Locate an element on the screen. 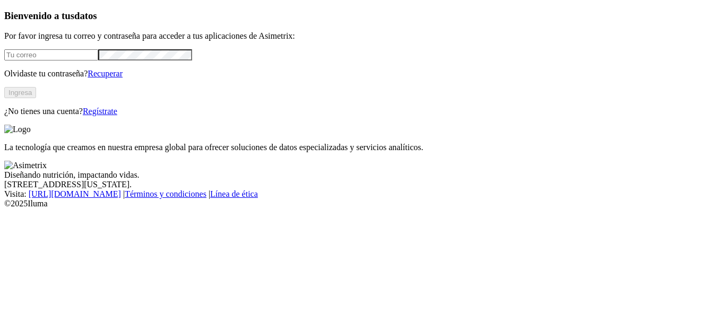 This screenshot has height=322, width=725. div: Diseñando nutrición, impactando vidas. is located at coordinates (363, 175).